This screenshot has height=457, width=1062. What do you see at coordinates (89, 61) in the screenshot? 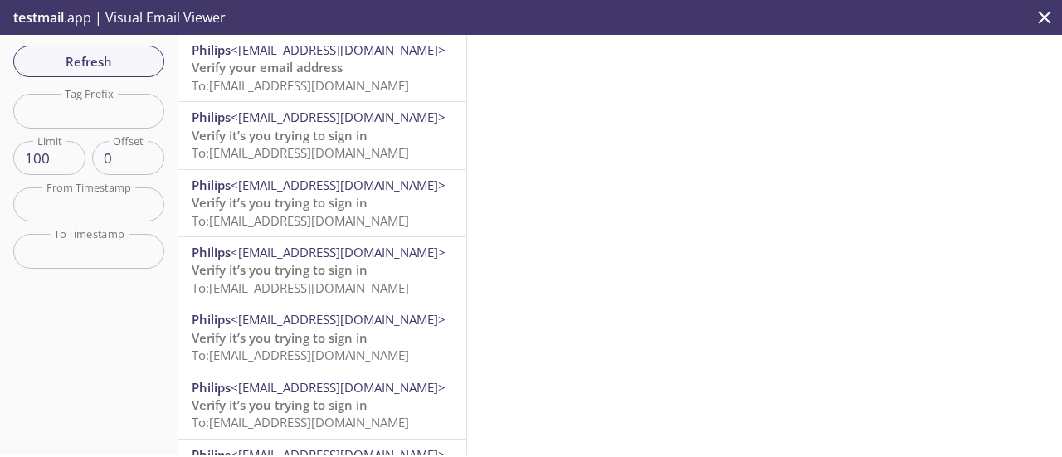
I see `button: Refresh` at bounding box center [89, 61].